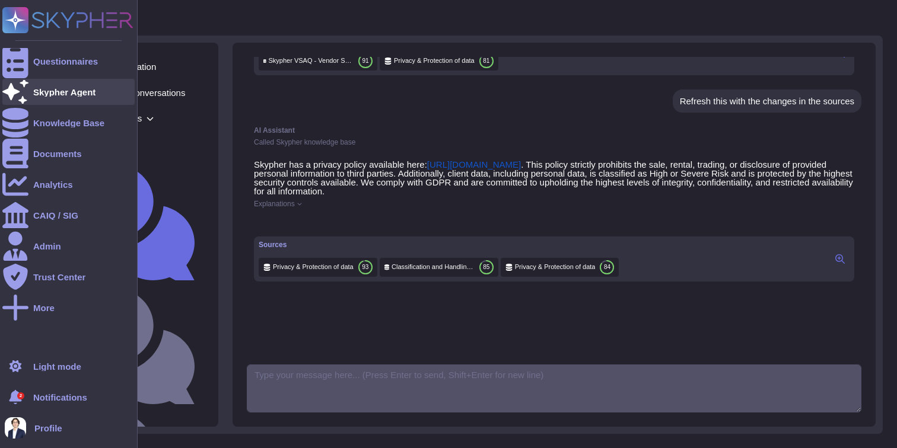 The height and width of the screenshot is (448, 897). I want to click on div: Sources, so click(438, 245).